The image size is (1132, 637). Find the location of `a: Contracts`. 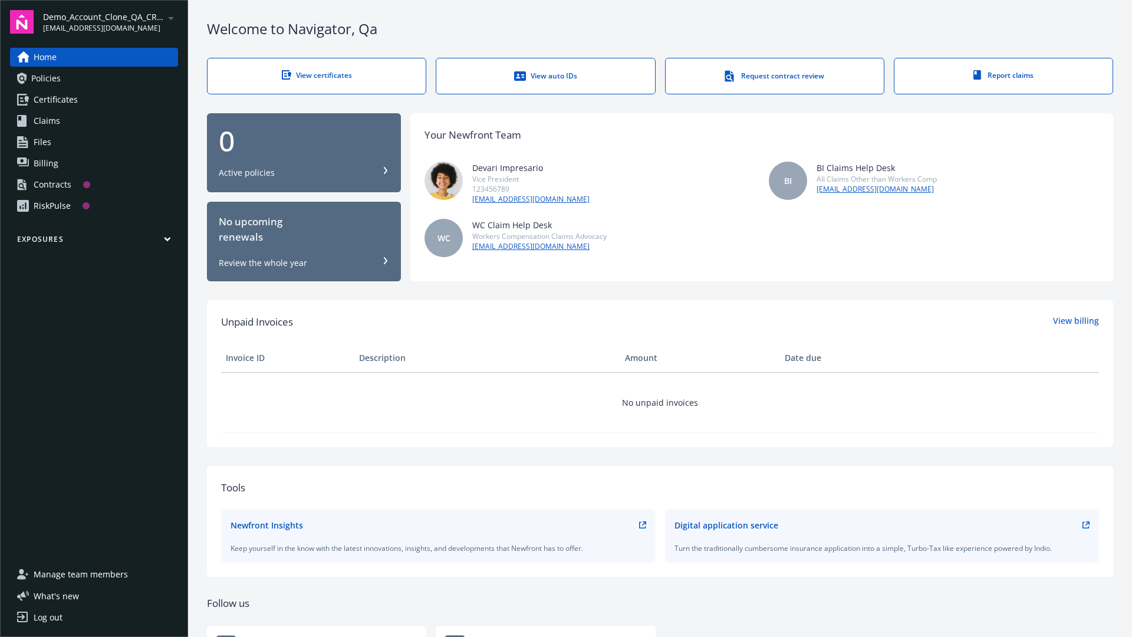

a: Contracts is located at coordinates (94, 185).